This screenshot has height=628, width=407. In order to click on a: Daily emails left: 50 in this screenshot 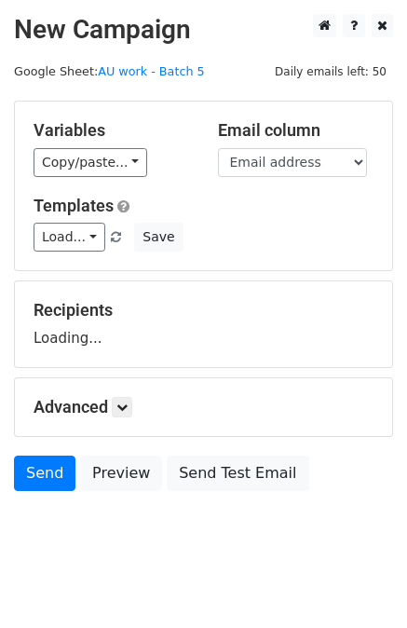, I will do `click(331, 71)`.